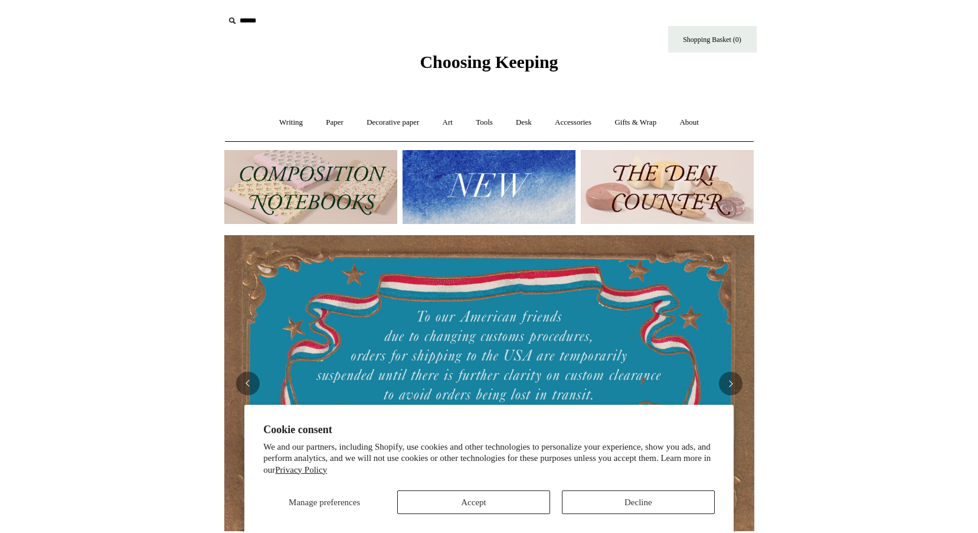  What do you see at coordinates (324, 502) in the screenshot?
I see `span: Manage preferences` at bounding box center [324, 502].